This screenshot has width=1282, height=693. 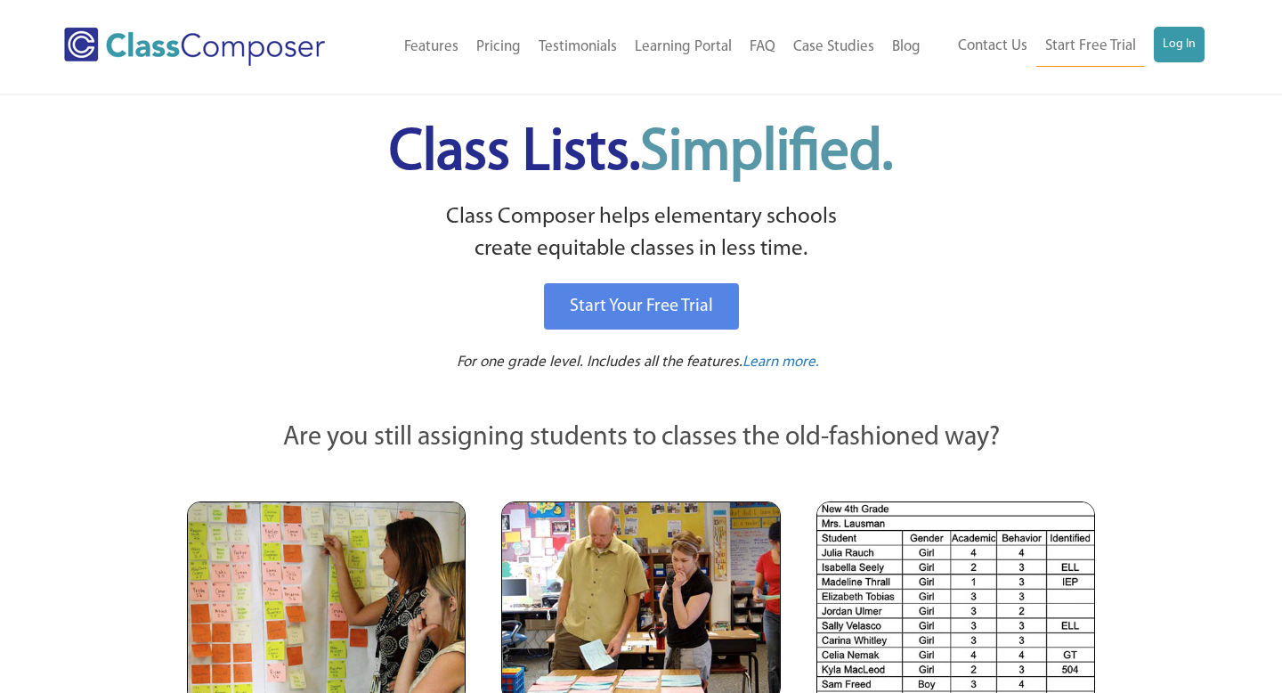 I want to click on a: Features, so click(x=431, y=47).